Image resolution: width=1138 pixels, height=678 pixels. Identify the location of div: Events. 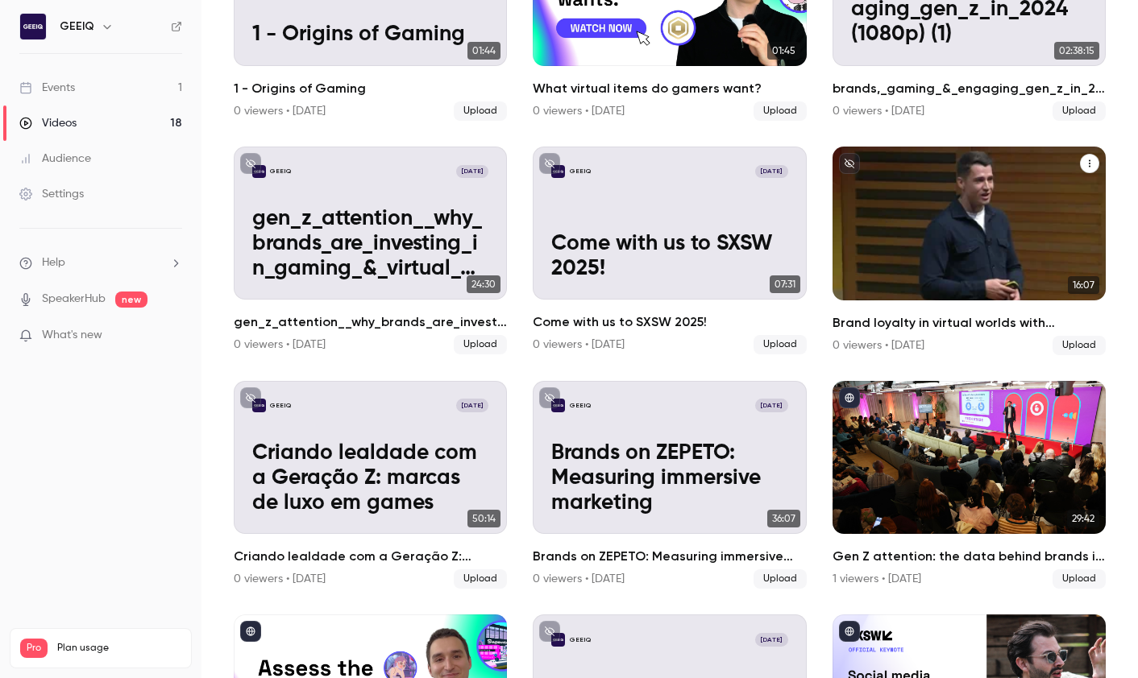
(47, 88).